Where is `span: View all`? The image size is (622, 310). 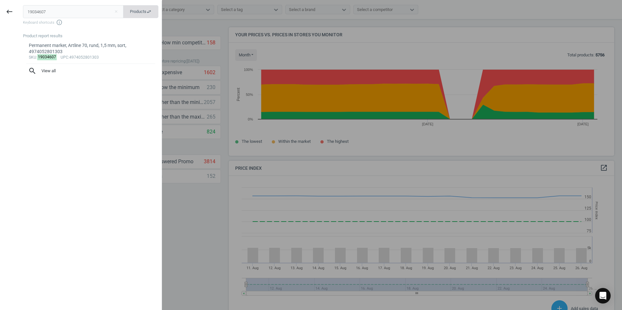 span: View all is located at coordinates (91, 71).